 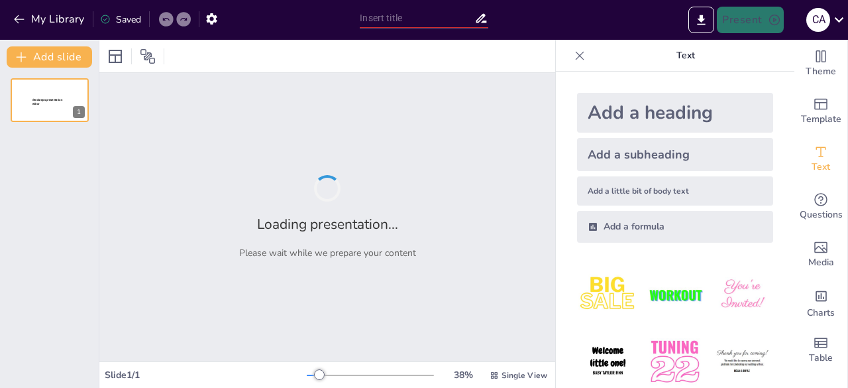 What do you see at coordinates (675, 191) in the screenshot?
I see `div: Add a little bit of body text` at bounding box center [675, 191].